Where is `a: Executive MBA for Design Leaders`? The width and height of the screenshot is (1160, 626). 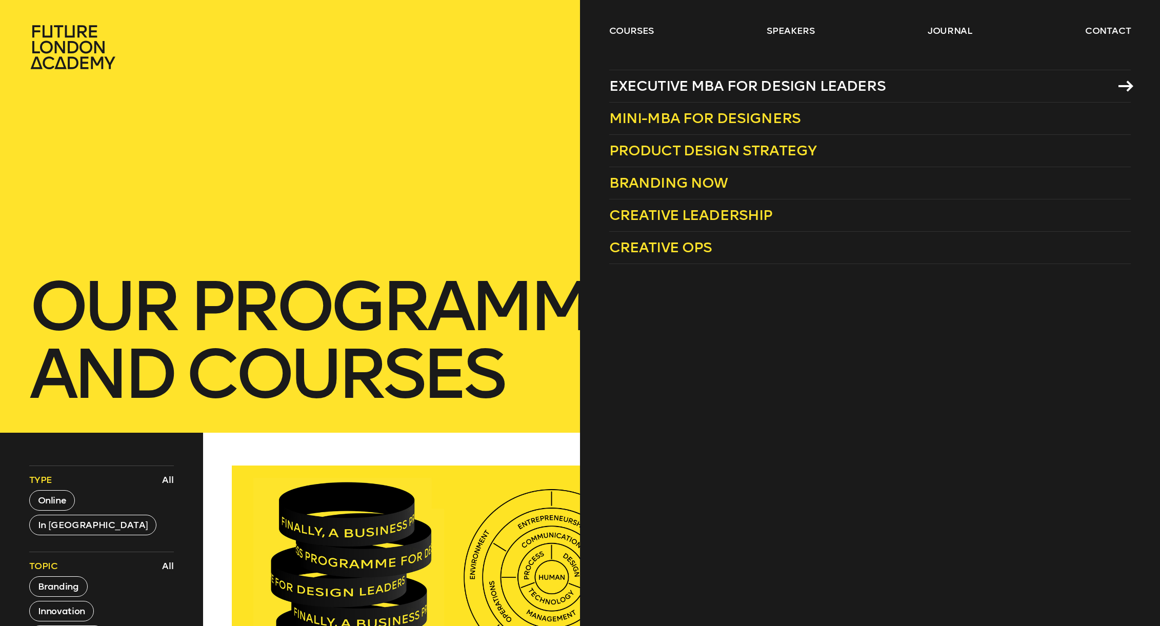 a: Executive MBA for Design Leaders is located at coordinates (870, 86).